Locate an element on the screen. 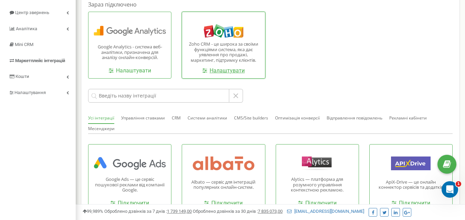  p: Google Analytics - система веб-аналітики, призначена для аналізу онлайн-конверсій. is located at coordinates (130, 52).